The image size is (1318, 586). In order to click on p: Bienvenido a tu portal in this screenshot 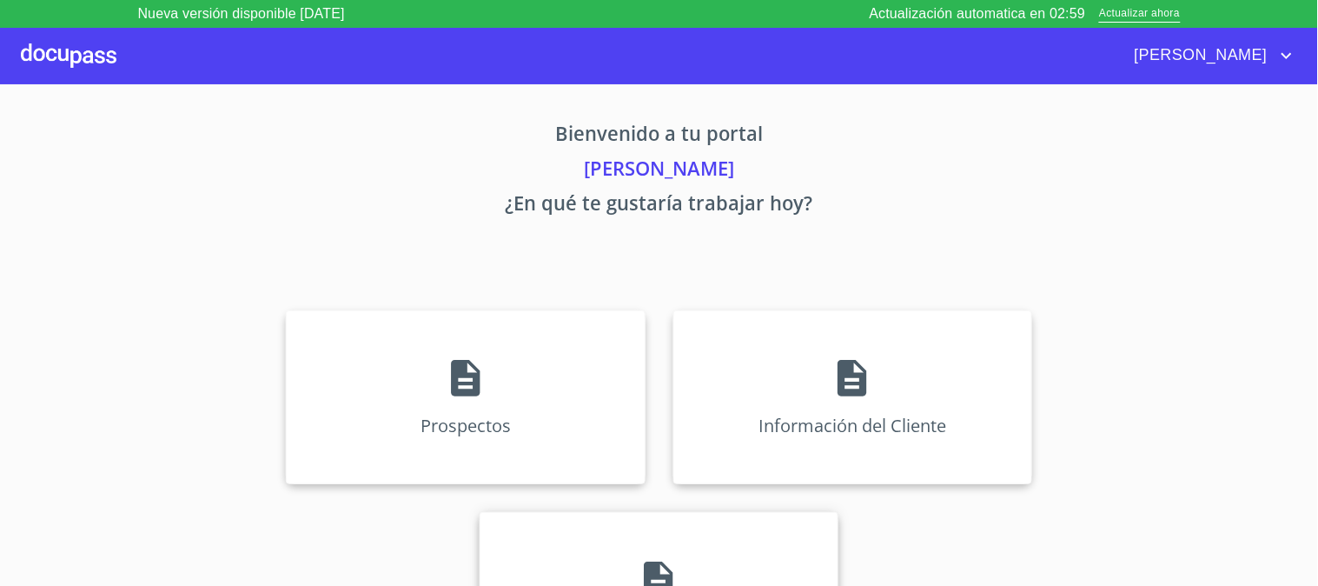, I will do `click(660, 136)`.